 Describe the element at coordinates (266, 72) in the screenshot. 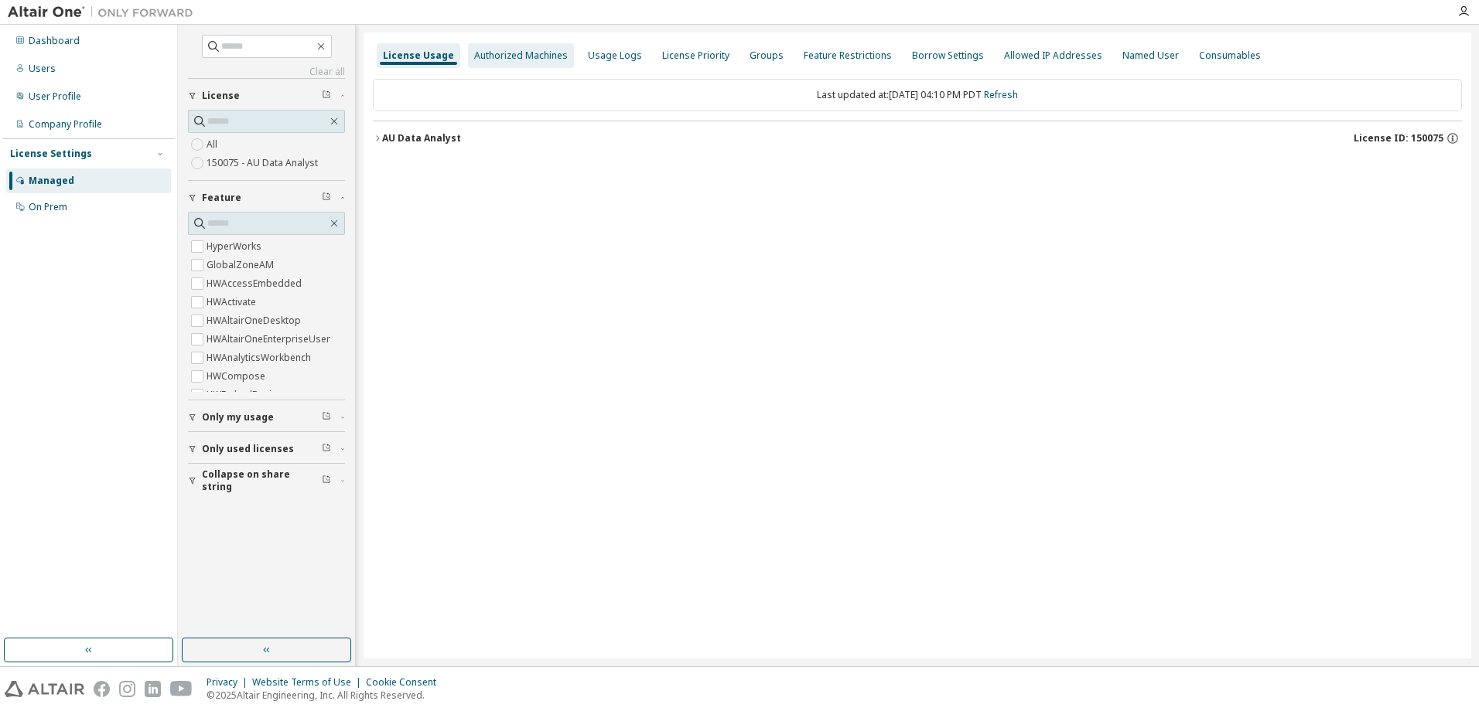

I see `a: Clear all` at that location.